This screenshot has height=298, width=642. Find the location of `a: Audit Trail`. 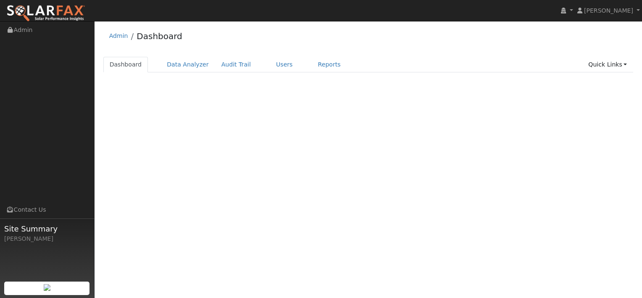

a: Audit Trail is located at coordinates (236, 64).